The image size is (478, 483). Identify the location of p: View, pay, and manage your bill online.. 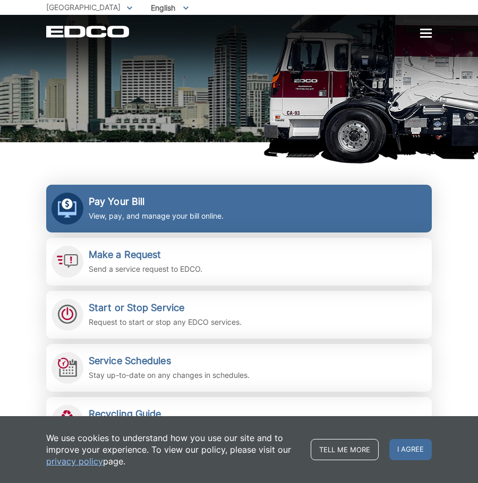
(156, 216).